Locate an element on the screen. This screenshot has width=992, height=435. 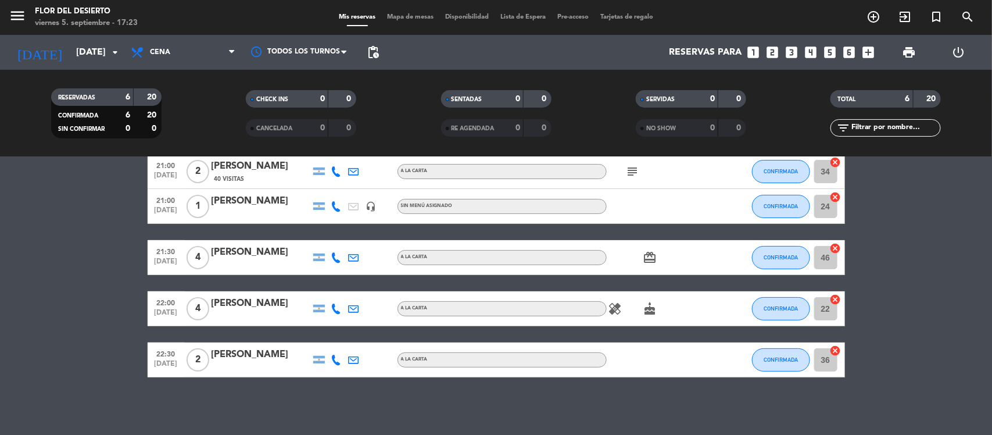
i: menu is located at coordinates (17, 16).